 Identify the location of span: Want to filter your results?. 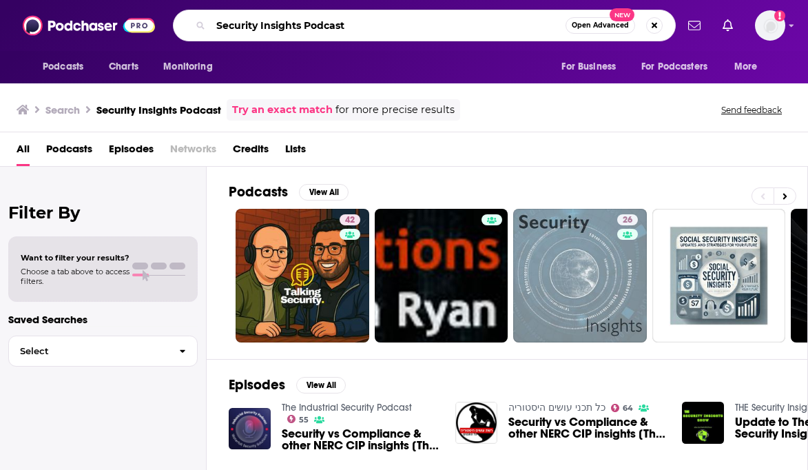
(75, 258).